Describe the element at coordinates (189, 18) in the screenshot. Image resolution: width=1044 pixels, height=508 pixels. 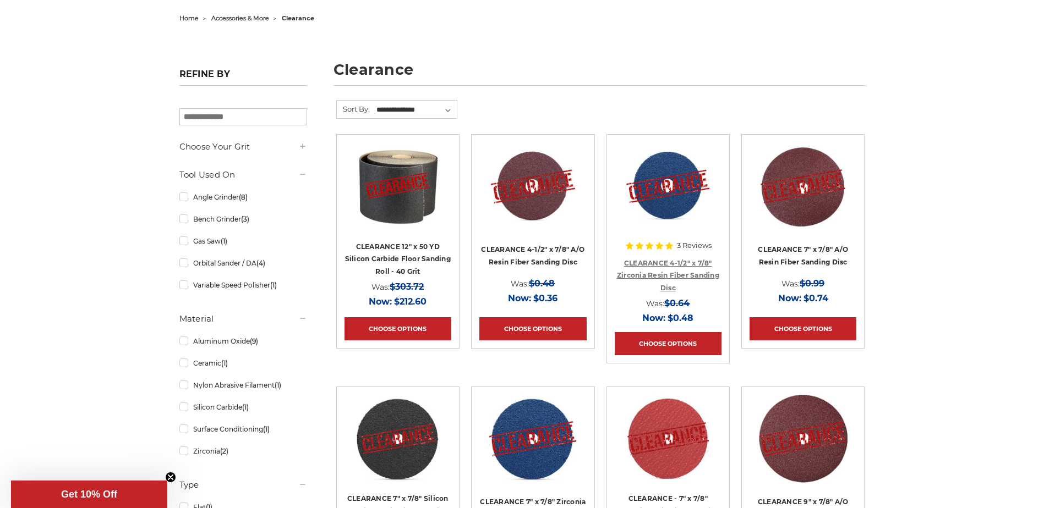
I see `span: home` at that location.